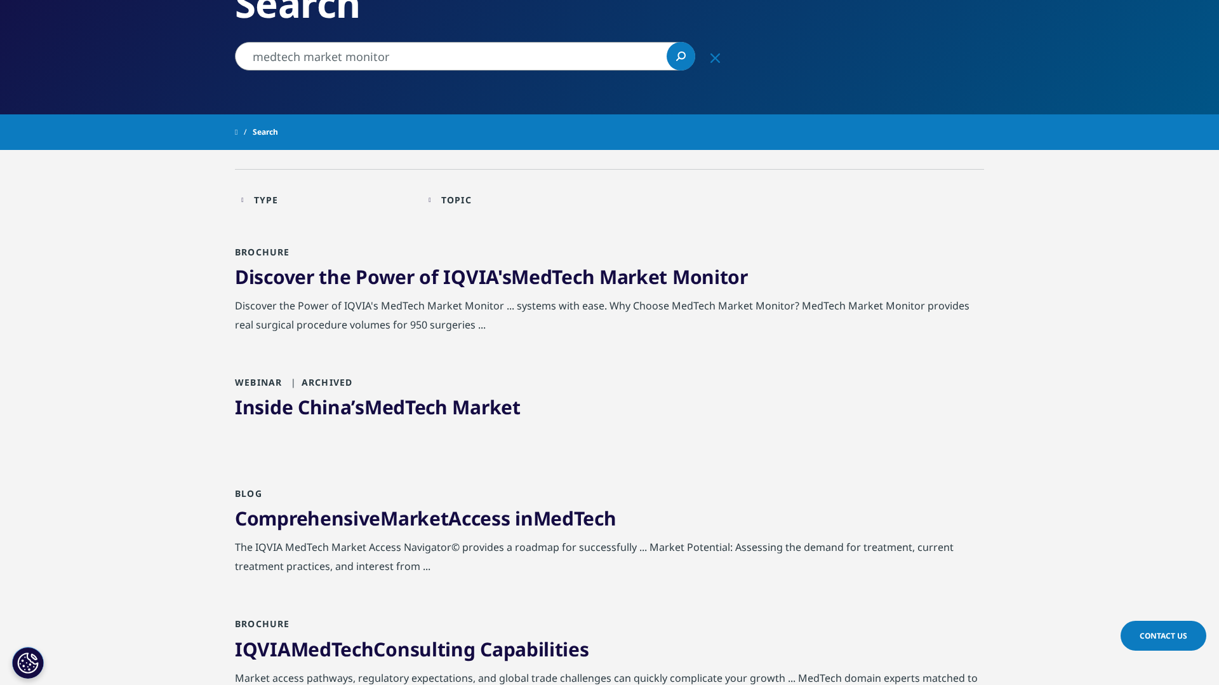  I want to click on a: Contact Us, so click(1163, 635).